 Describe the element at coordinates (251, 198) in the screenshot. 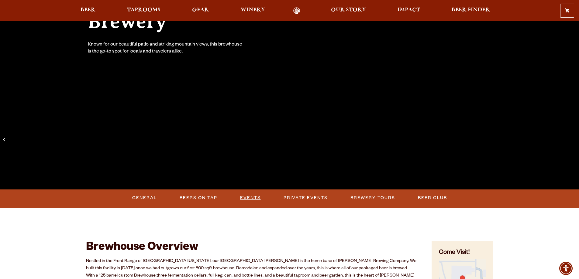

I see `a: Events` at that location.